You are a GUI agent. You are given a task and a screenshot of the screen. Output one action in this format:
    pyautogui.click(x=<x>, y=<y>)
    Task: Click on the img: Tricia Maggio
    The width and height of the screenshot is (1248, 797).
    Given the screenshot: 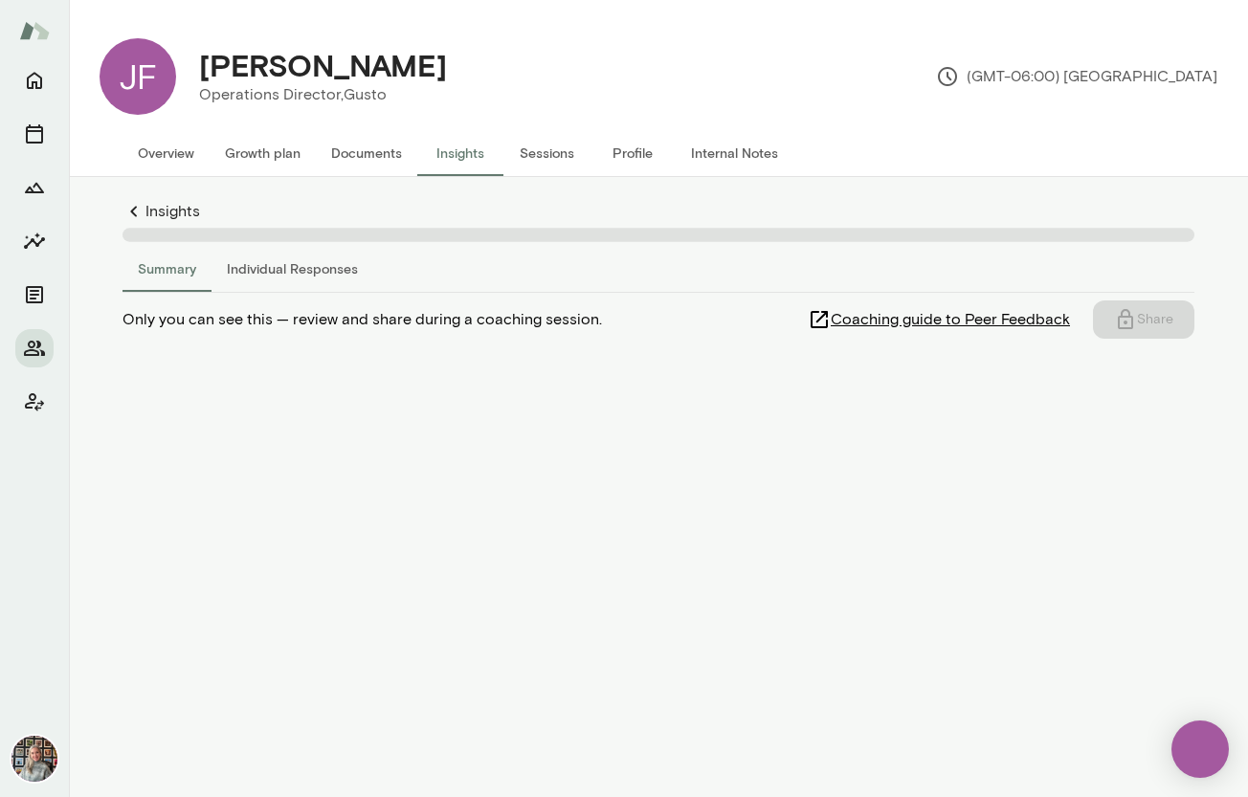 What is the action you would take?
    pyautogui.click(x=34, y=759)
    